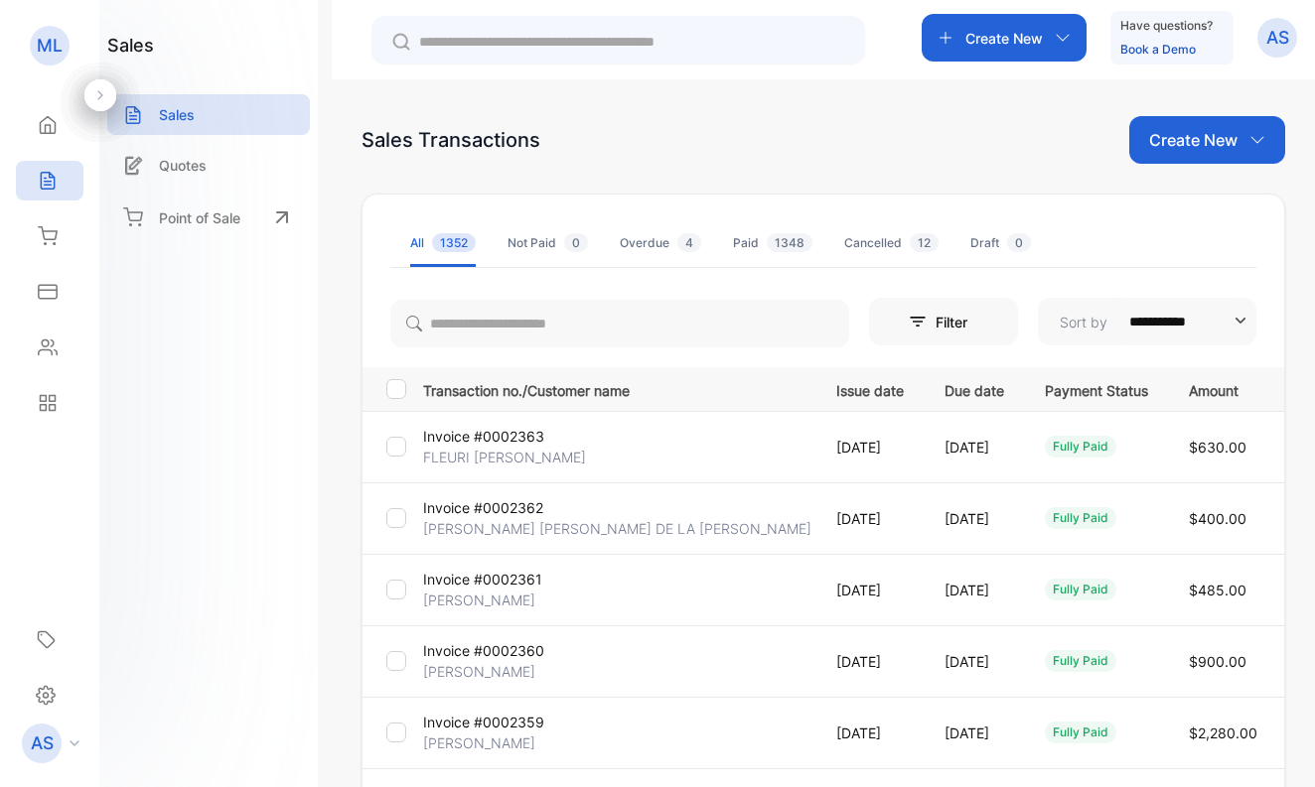 The image size is (1315, 787). I want to click on p: Issue date, so click(870, 388).